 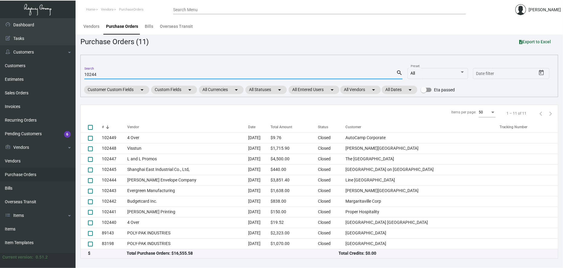 What do you see at coordinates (294, 212) in the screenshot?
I see `td: $150.00` at bounding box center [294, 212].